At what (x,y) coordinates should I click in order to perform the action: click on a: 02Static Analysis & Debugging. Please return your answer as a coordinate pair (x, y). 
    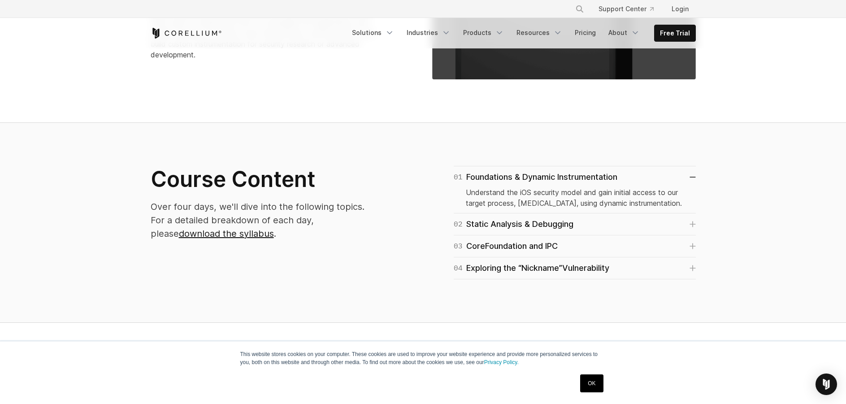
    Looking at the image, I should click on (575, 224).